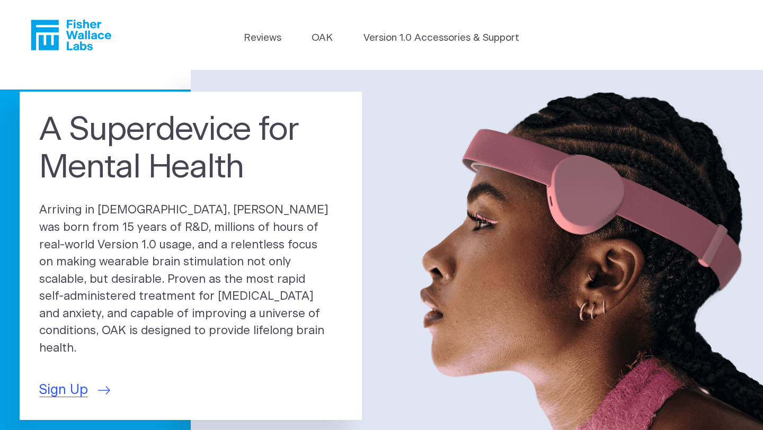  Describe the element at coordinates (71, 35) in the screenshot. I see `a: Fisher Wallace` at that location.